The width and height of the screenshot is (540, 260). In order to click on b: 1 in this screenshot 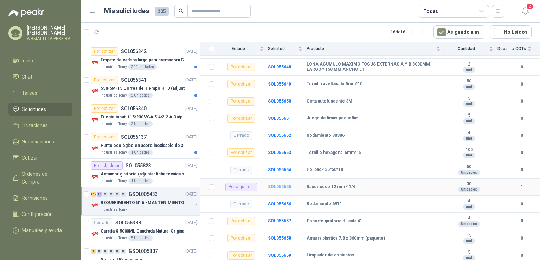, I will do `click(522, 186)`.